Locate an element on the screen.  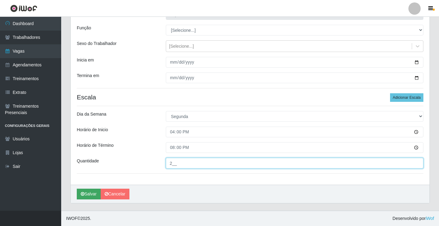
label: Quantidade is located at coordinates (88, 161).